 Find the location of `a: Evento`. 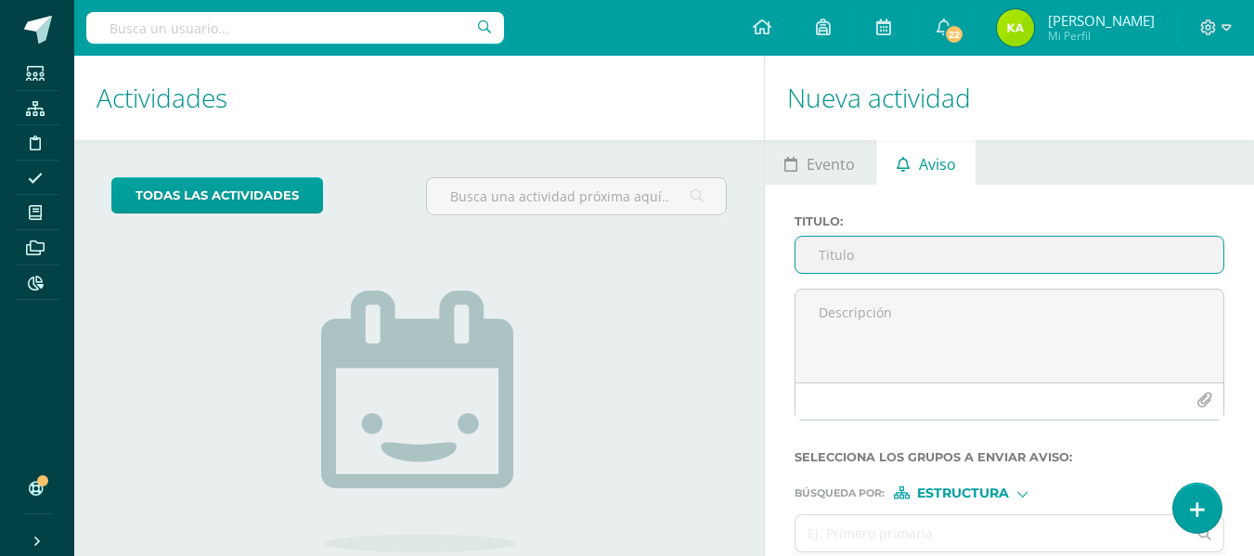

a: Evento is located at coordinates (819, 162).